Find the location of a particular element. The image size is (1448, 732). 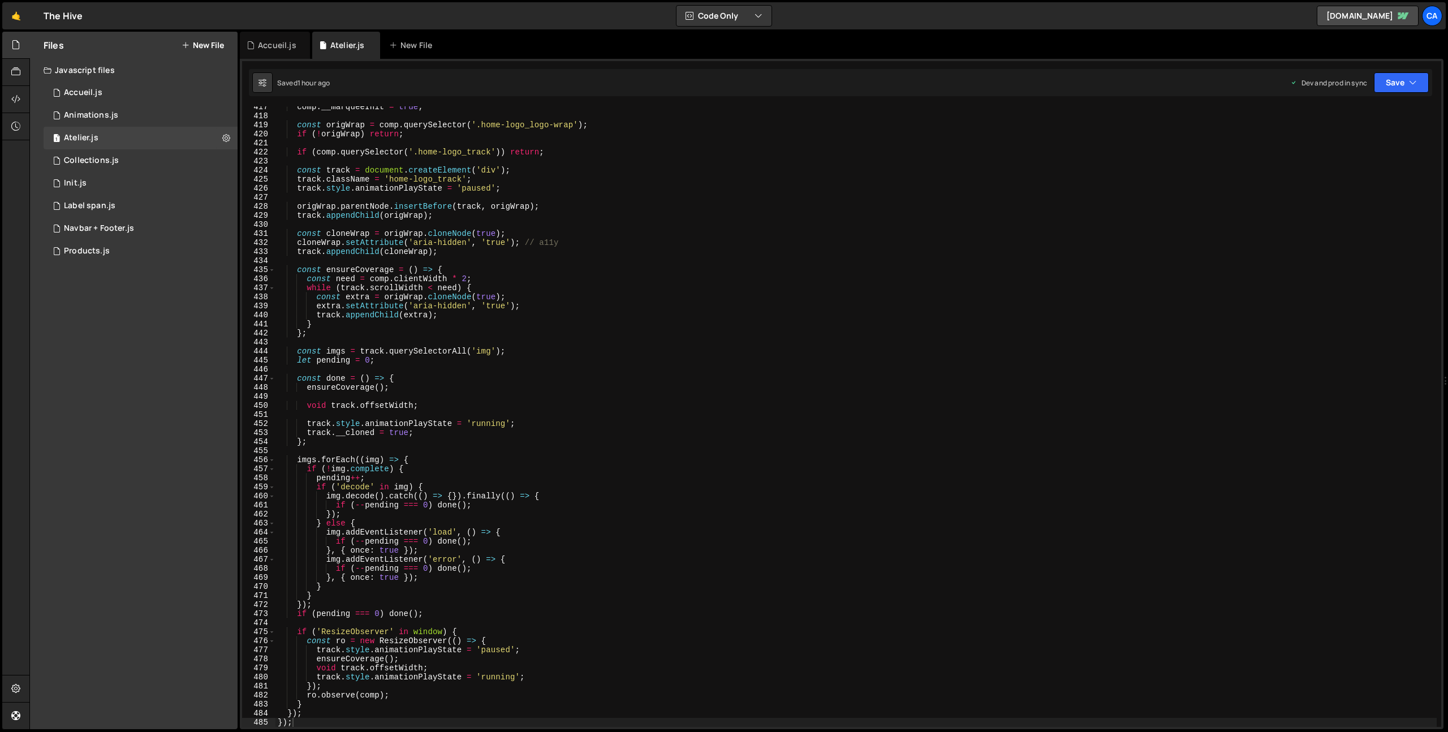

div: 422 is located at coordinates (258, 152).